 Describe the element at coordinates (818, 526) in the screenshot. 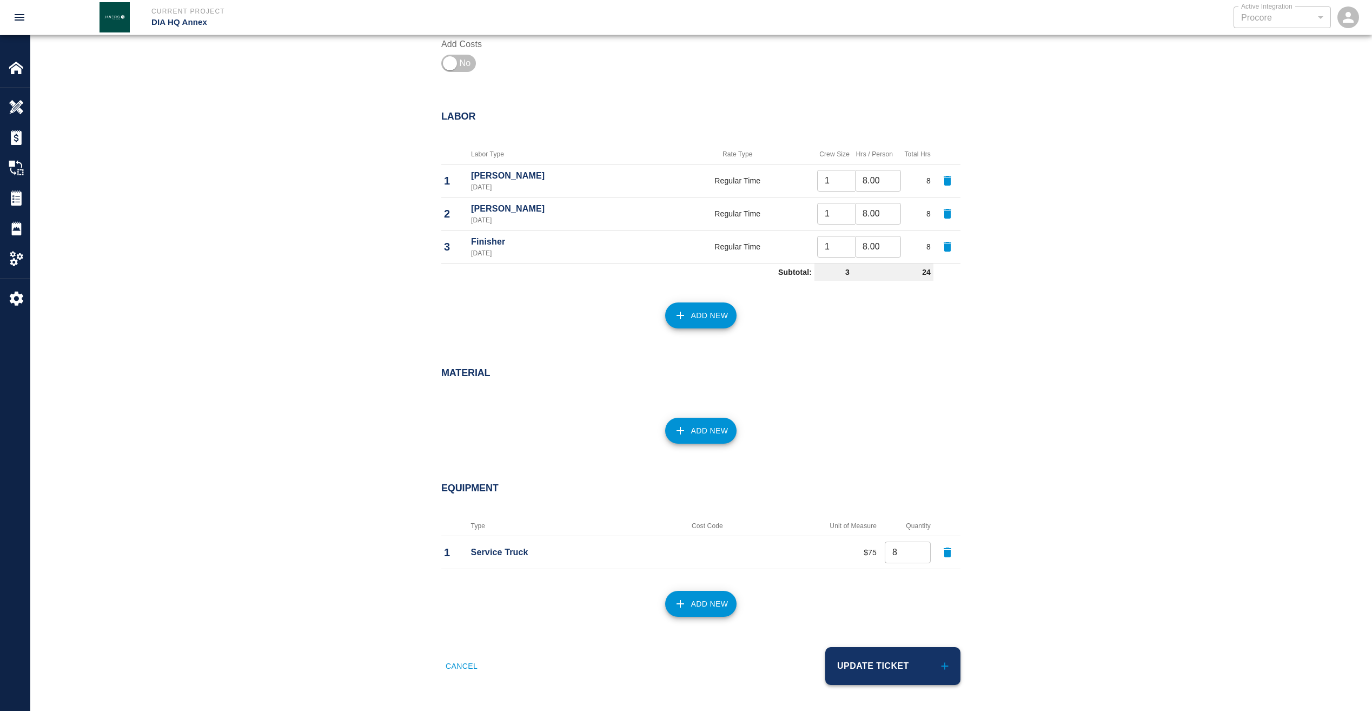

I see `th: Unit of Measure` at that location.